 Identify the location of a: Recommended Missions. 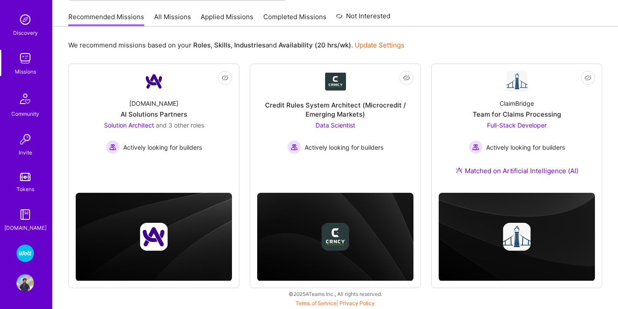
(106, 19).